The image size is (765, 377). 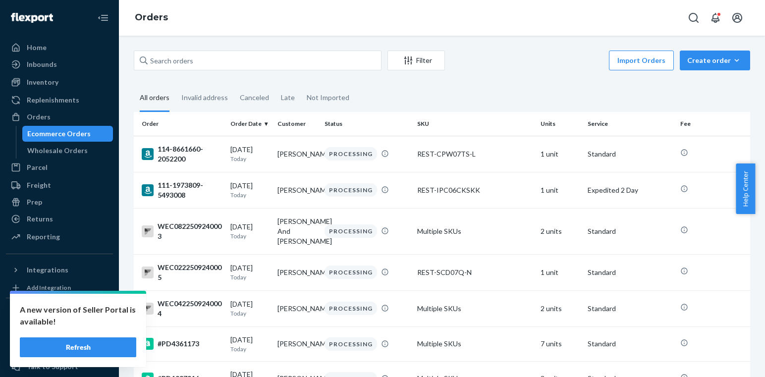 What do you see at coordinates (258, 60) in the screenshot?
I see `input: Search orders` at bounding box center [258, 60].